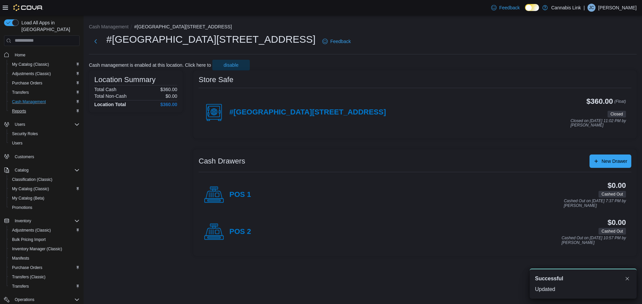  Describe the element at coordinates (21, 170) in the screenshot. I see `span: Catalog` at that location.